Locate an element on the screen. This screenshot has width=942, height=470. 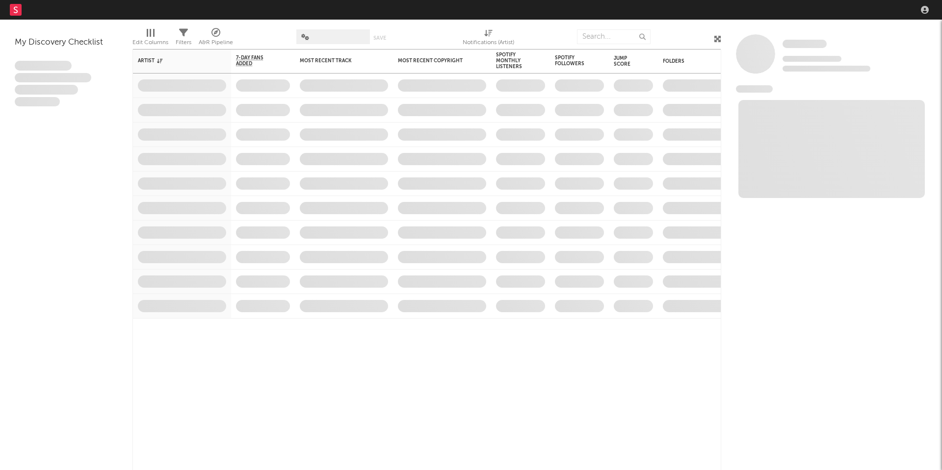
div: Spotify Followers is located at coordinates (572, 61).